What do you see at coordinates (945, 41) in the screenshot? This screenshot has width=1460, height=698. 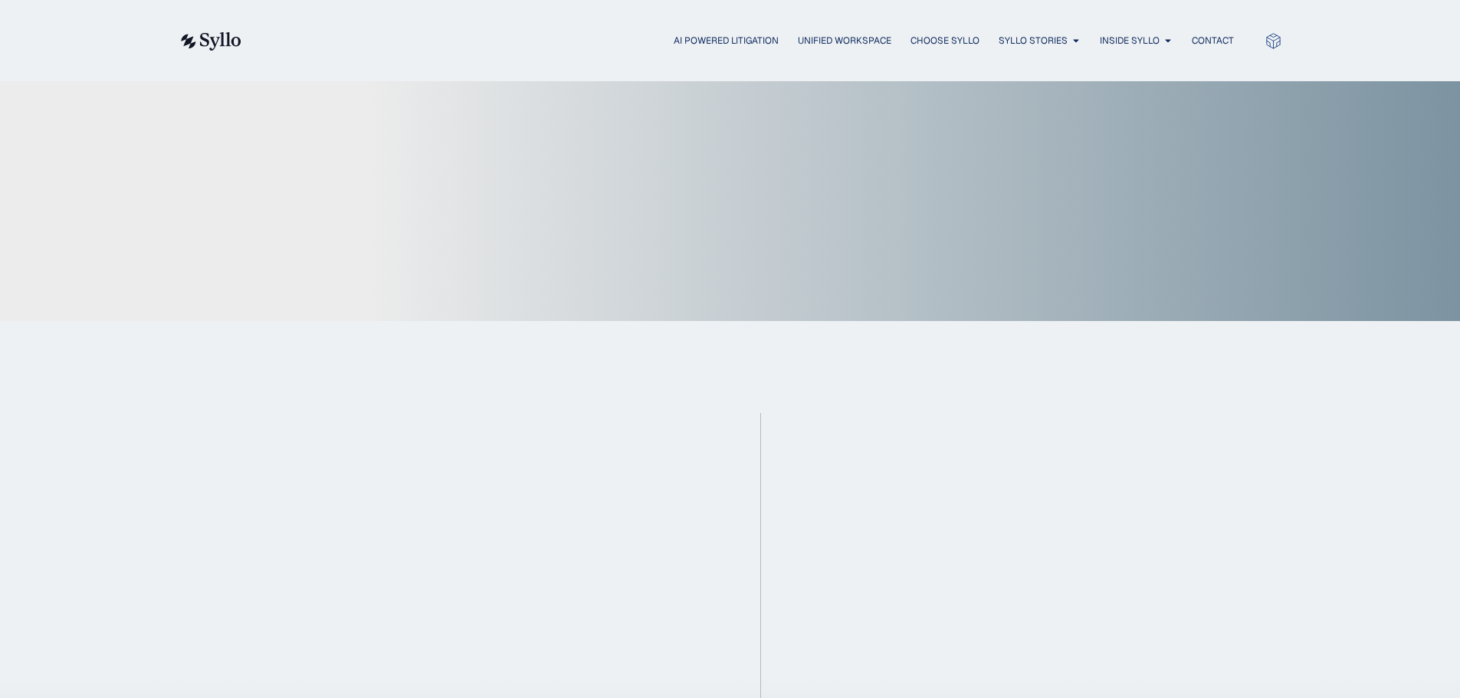 I see `a: Choose Syllo` at bounding box center [945, 41].